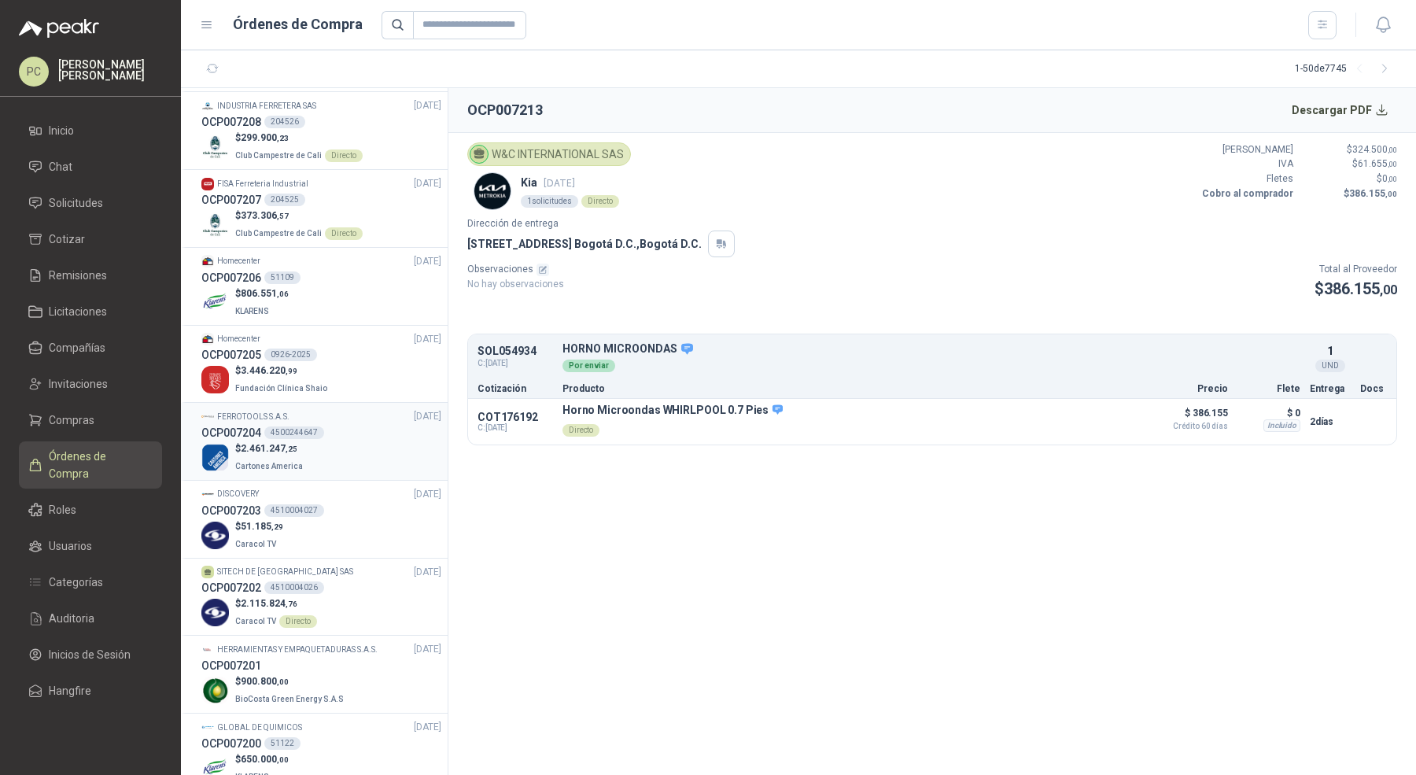  Describe the element at coordinates (515, 417) in the screenshot. I see `p: COT176192` at that location.